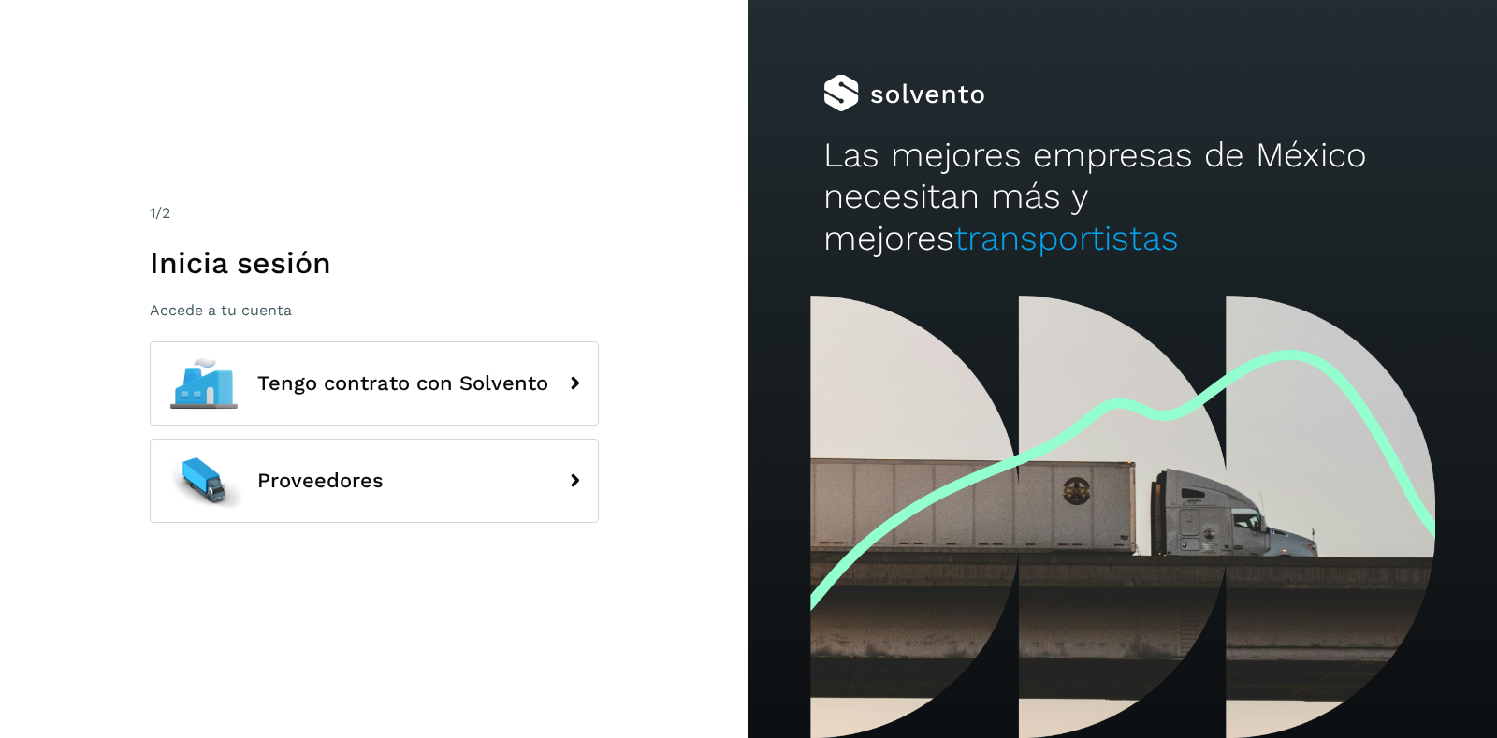 The width and height of the screenshot is (1497, 738). I want to click on span: 1, so click(153, 212).